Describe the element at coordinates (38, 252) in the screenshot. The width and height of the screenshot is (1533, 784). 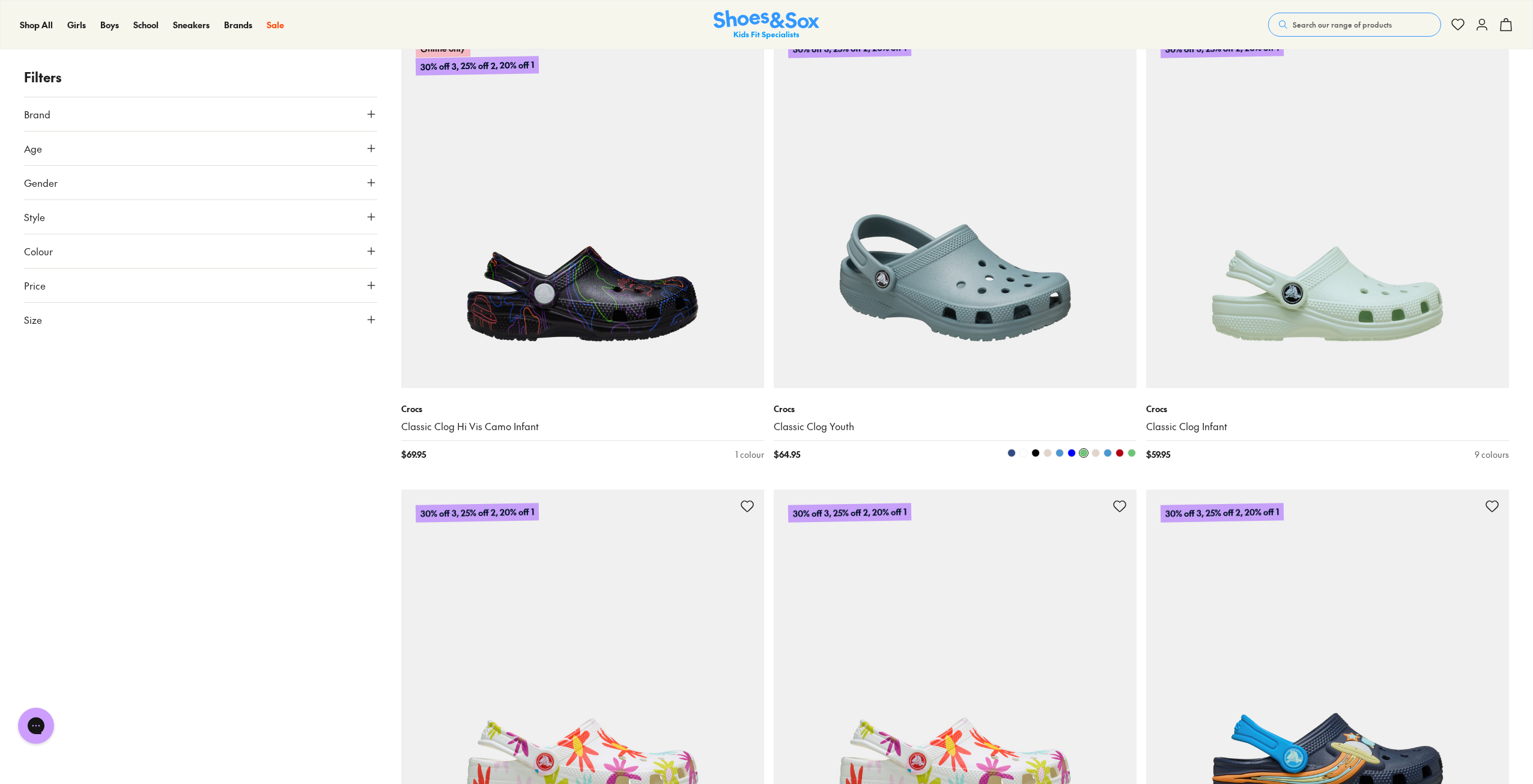
I see `span: Colour` at that location.